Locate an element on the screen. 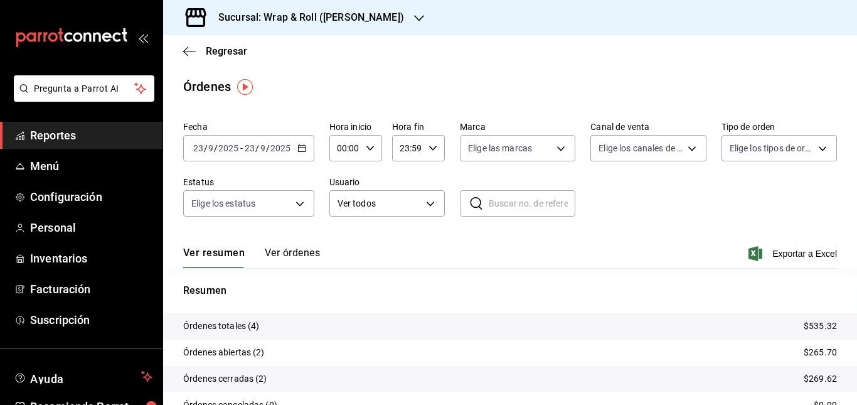 This screenshot has height=405, width=857. p: $269.62 is located at coordinates (820, 378).